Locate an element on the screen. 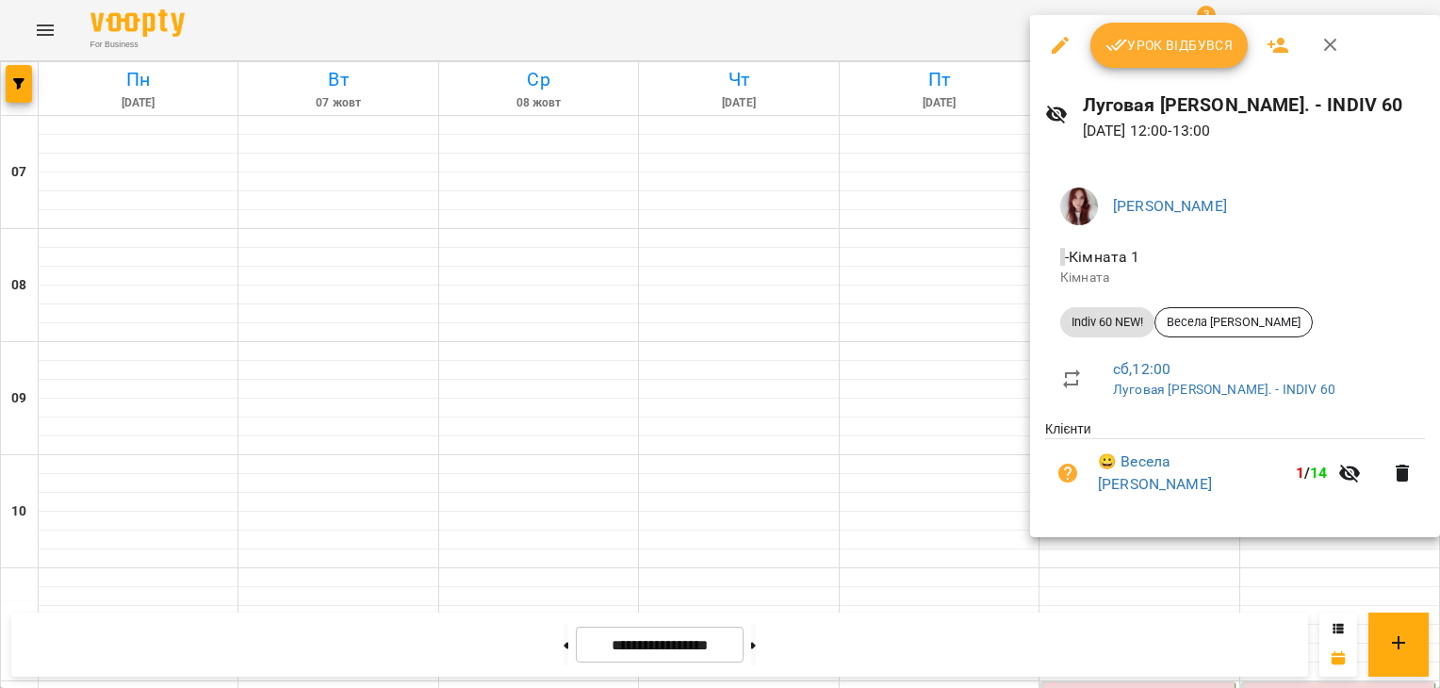 The width and height of the screenshot is (1440, 688). ul: Клієнти is located at coordinates (1234, 466).